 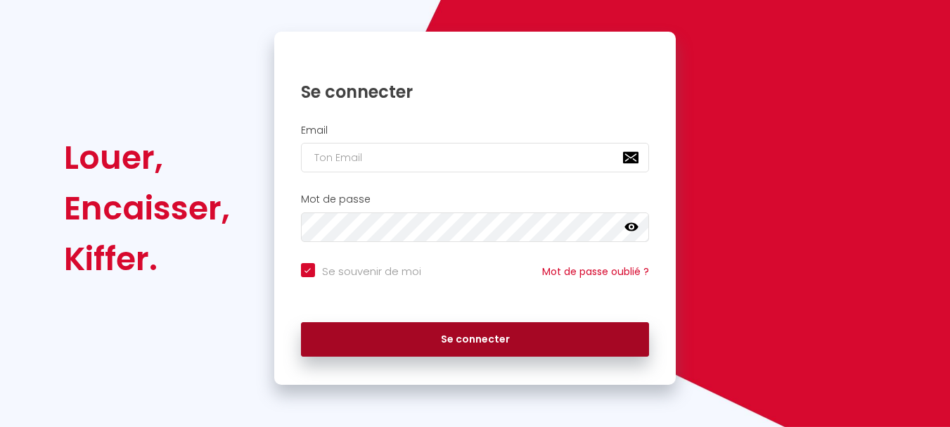 I want to click on button: Se connecter, so click(x=475, y=340).